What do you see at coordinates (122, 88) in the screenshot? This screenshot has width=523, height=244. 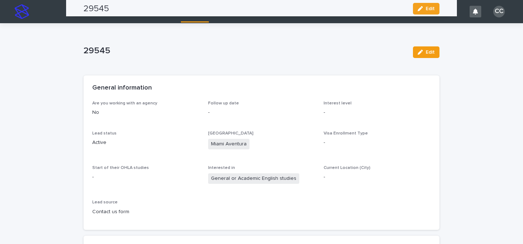 I see `h2: General information` at bounding box center [122, 88].